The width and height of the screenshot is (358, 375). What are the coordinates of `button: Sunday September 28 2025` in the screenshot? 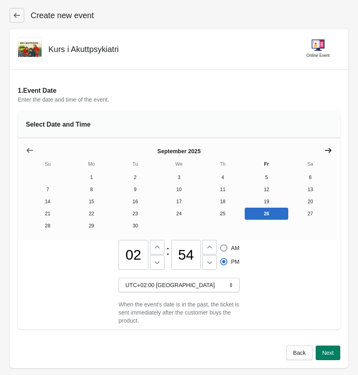 It's located at (48, 226).